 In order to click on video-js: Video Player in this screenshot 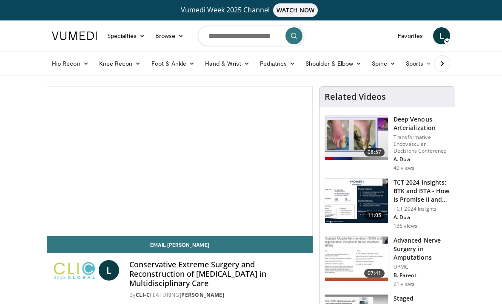, I will do `click(180, 161)`.